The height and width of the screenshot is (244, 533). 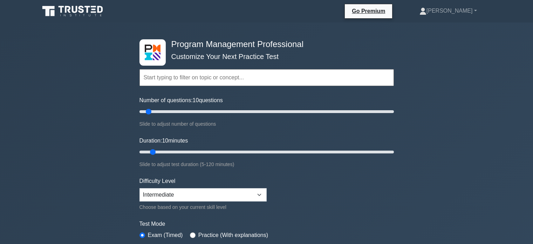 What do you see at coordinates (166, 235) in the screenshot?
I see `label: Exam (Timed)` at bounding box center [166, 235].